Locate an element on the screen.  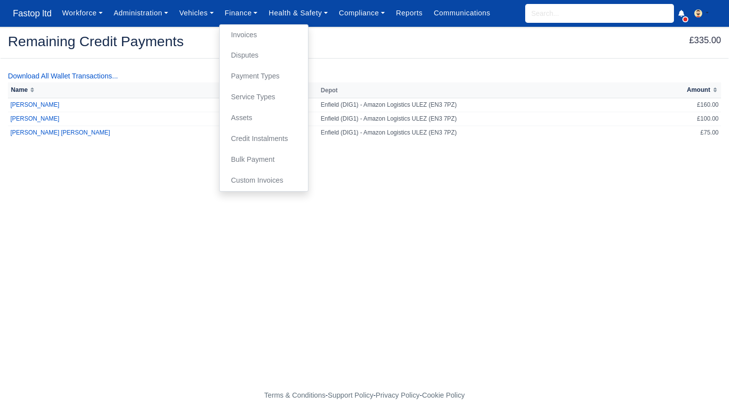
span: Name is located at coordinates (19, 90).